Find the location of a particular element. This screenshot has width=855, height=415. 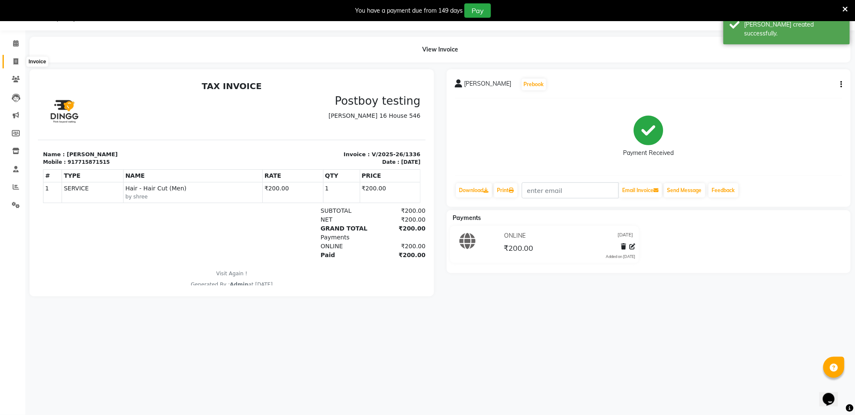

div: NET is located at coordinates (305, 142).